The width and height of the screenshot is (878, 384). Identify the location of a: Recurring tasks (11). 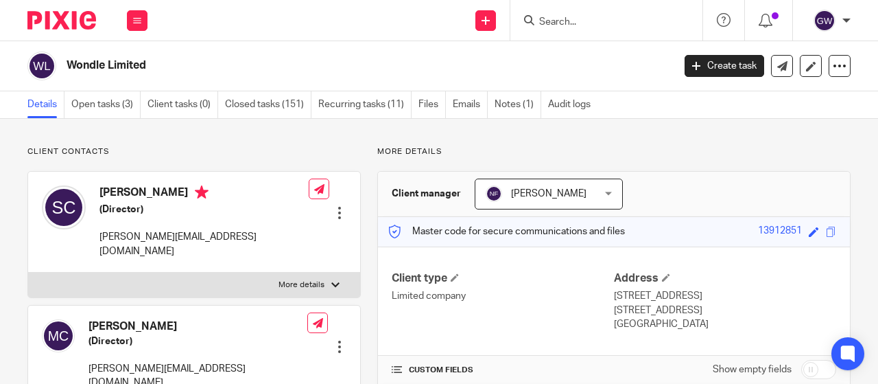
(365, 104).